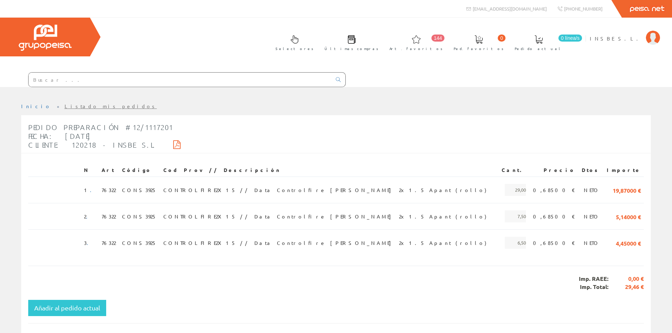  What do you see at coordinates (590, 170) in the screenshot?
I see `th: Dtos` at bounding box center [590, 170].